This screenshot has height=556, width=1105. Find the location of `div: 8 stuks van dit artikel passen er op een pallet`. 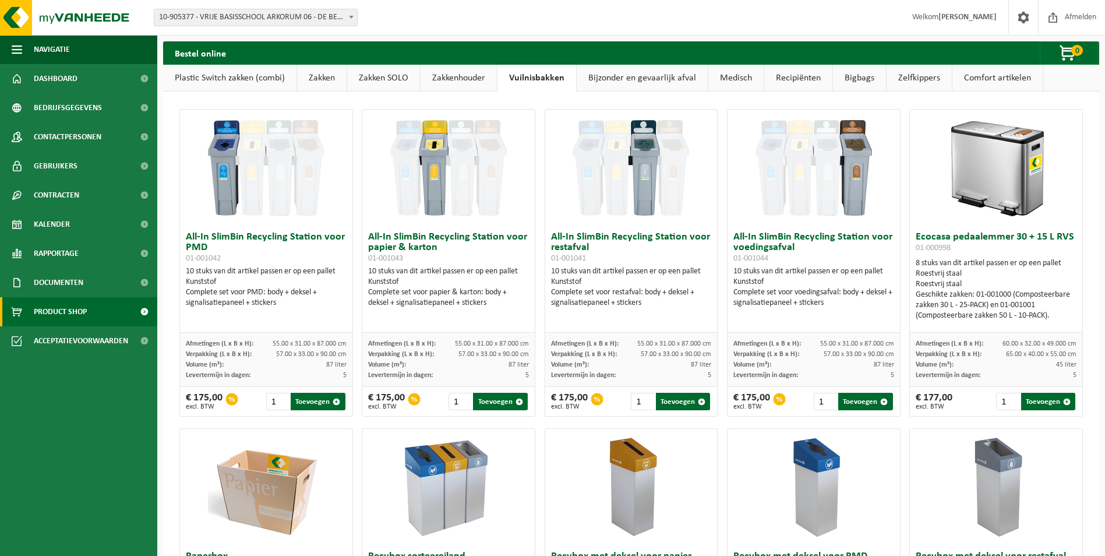

div: 8 stuks van dit artikel passen er op een pallet is located at coordinates (996, 290).